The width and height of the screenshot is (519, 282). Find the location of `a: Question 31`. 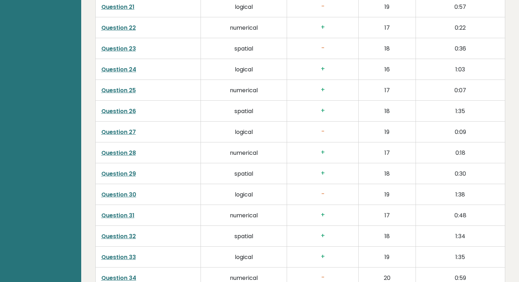

a: Question 31 is located at coordinates (118, 215).